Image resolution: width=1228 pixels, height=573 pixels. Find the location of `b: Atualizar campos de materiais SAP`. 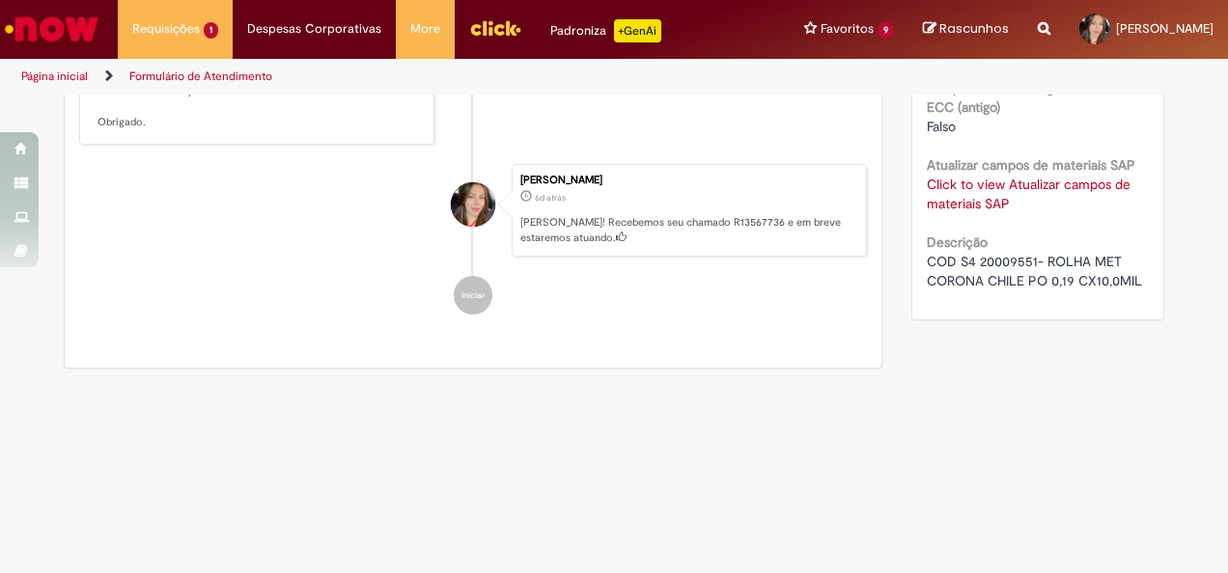

b: Atualizar campos de materiais SAP is located at coordinates (1031, 165).